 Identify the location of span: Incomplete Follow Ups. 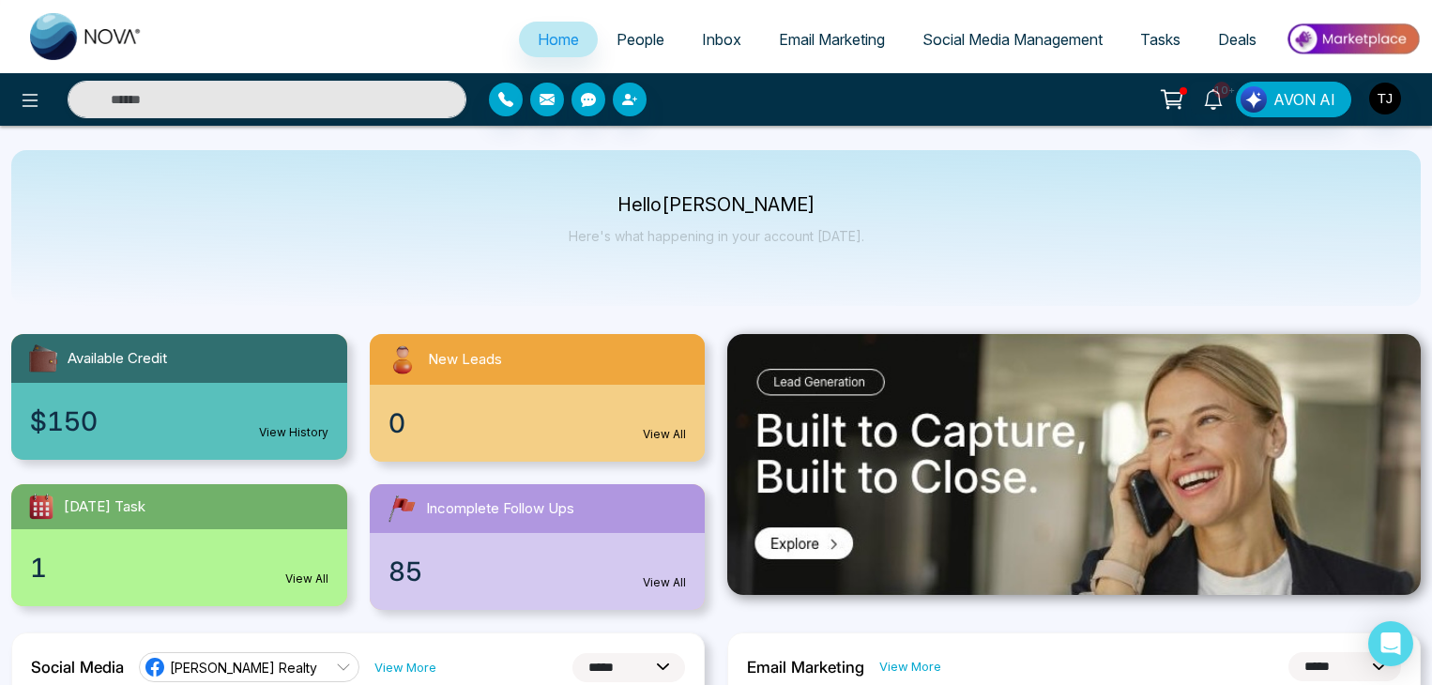
(500, 508).